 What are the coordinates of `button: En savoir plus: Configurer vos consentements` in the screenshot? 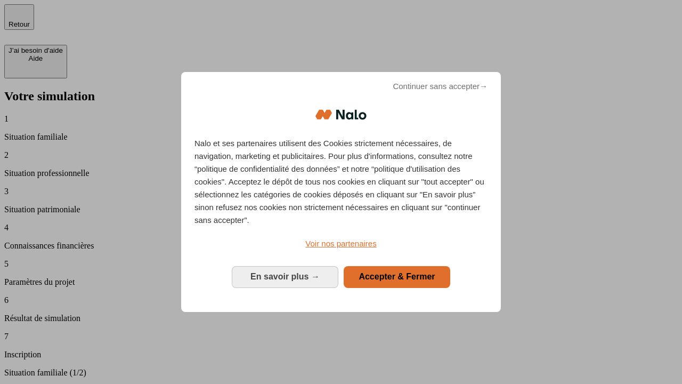 It's located at (285, 276).